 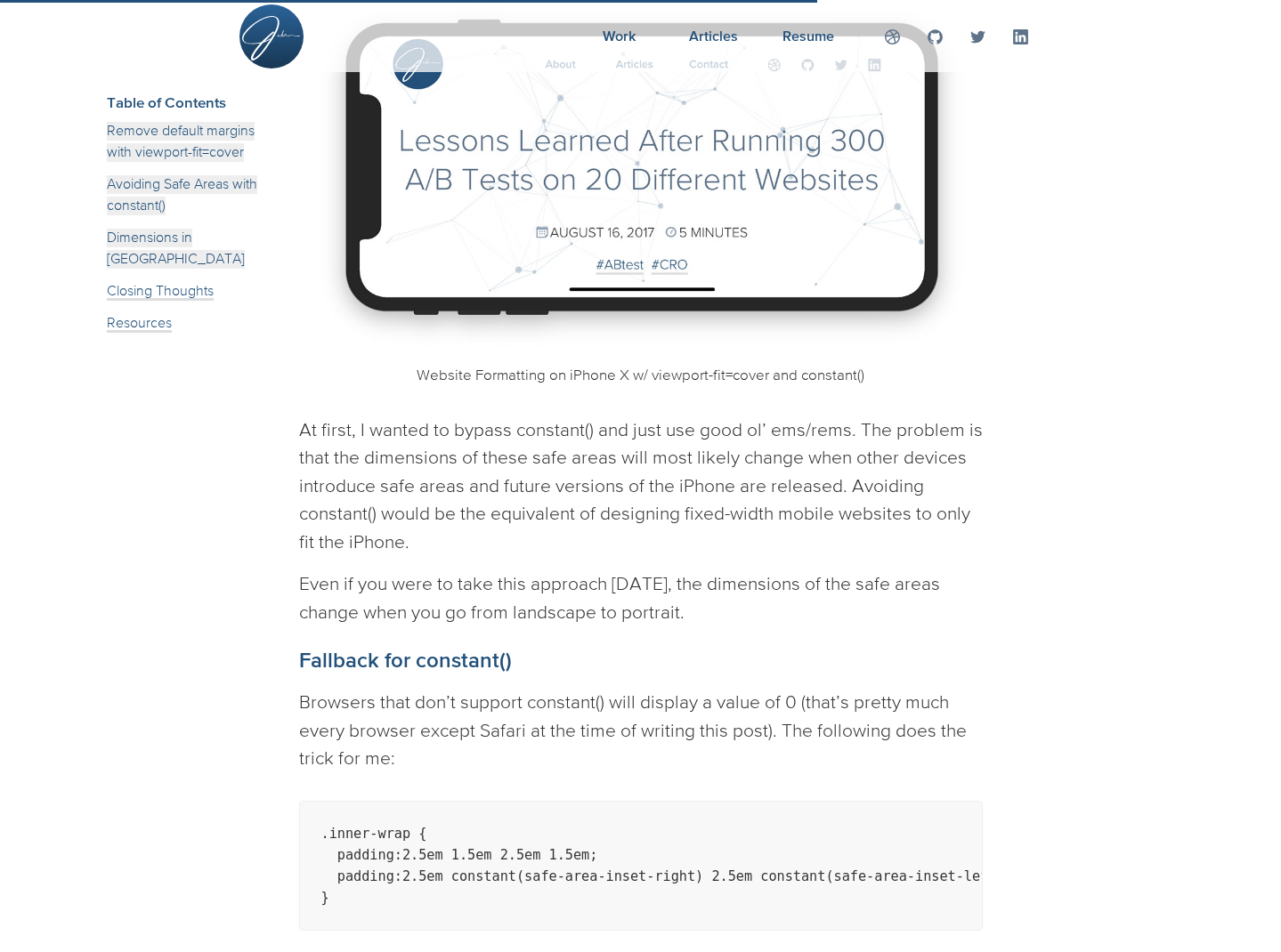 What do you see at coordinates (139, 323) in the screenshot?
I see `a: Resources` at bounding box center [139, 323].